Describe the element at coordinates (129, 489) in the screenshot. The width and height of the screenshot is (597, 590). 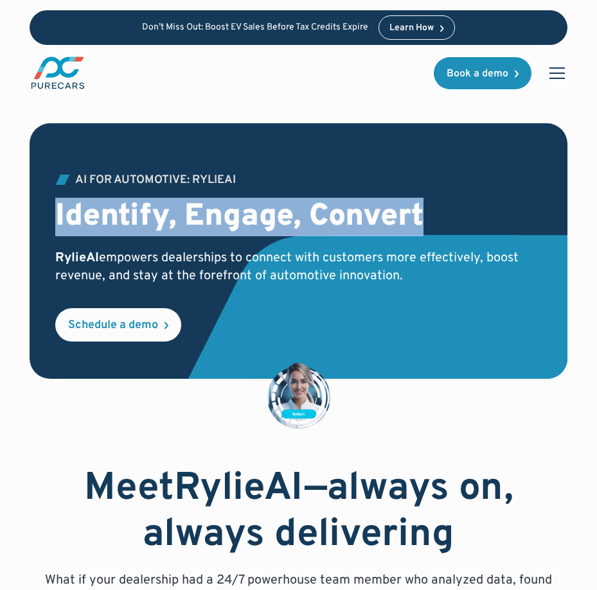
I see `strong: Meet` at that location.